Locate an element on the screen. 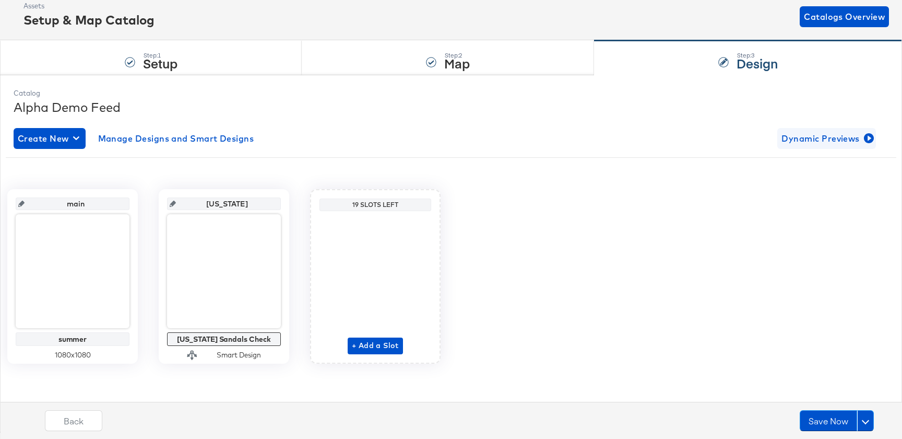 This screenshot has height=439, width=902. strong: Setup is located at coordinates (160, 63).